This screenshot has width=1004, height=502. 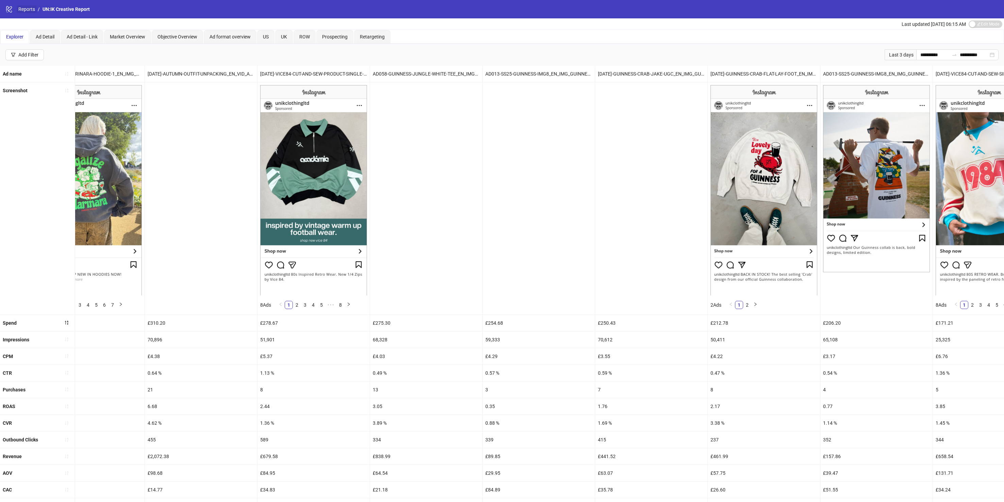 I want to click on span: Ad Detail - Link, so click(x=82, y=37).